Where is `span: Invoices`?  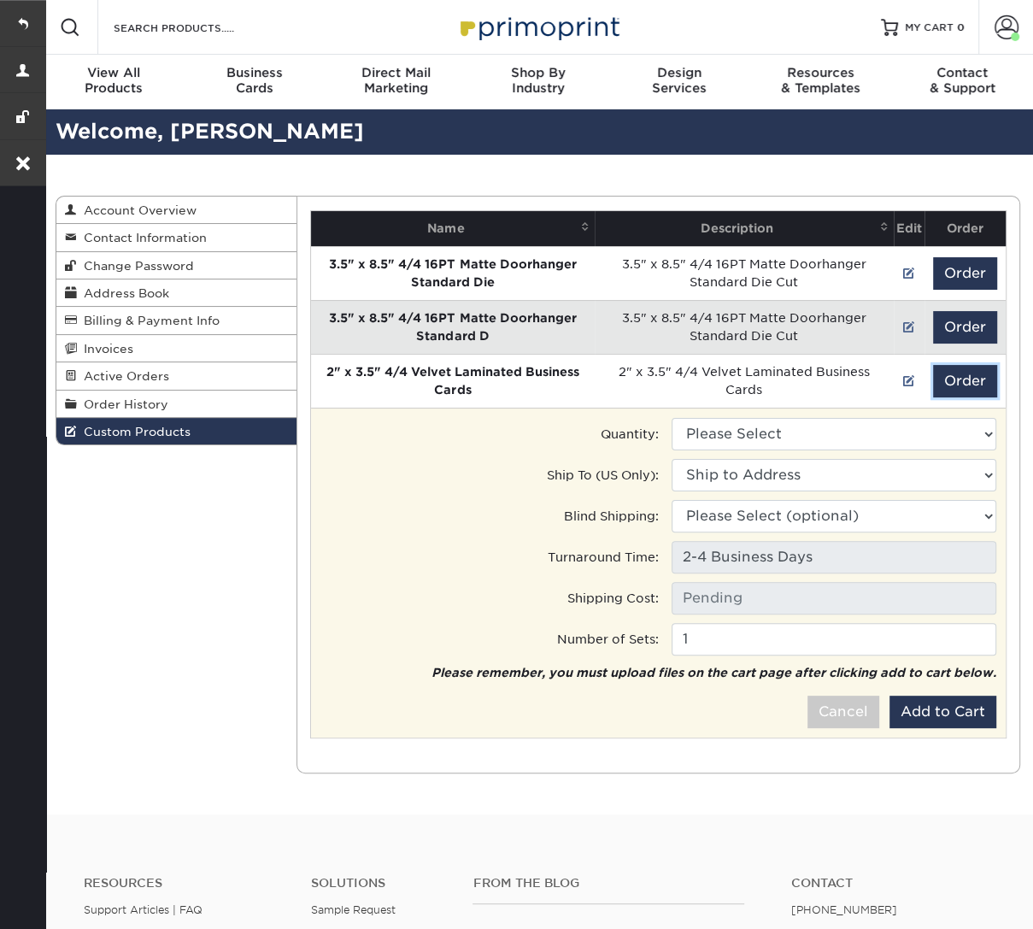
span: Invoices is located at coordinates (105, 349).